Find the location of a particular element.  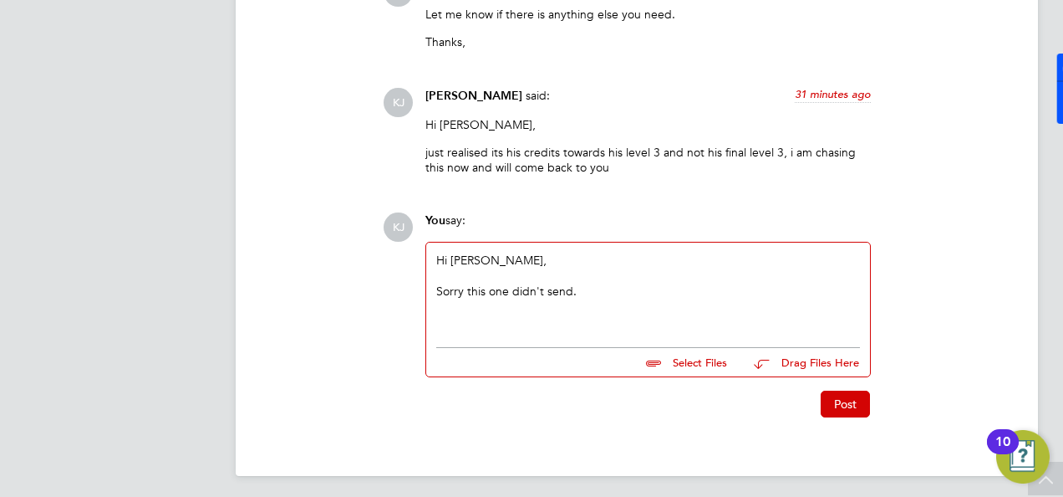

span: said: is located at coordinates (538, 95).